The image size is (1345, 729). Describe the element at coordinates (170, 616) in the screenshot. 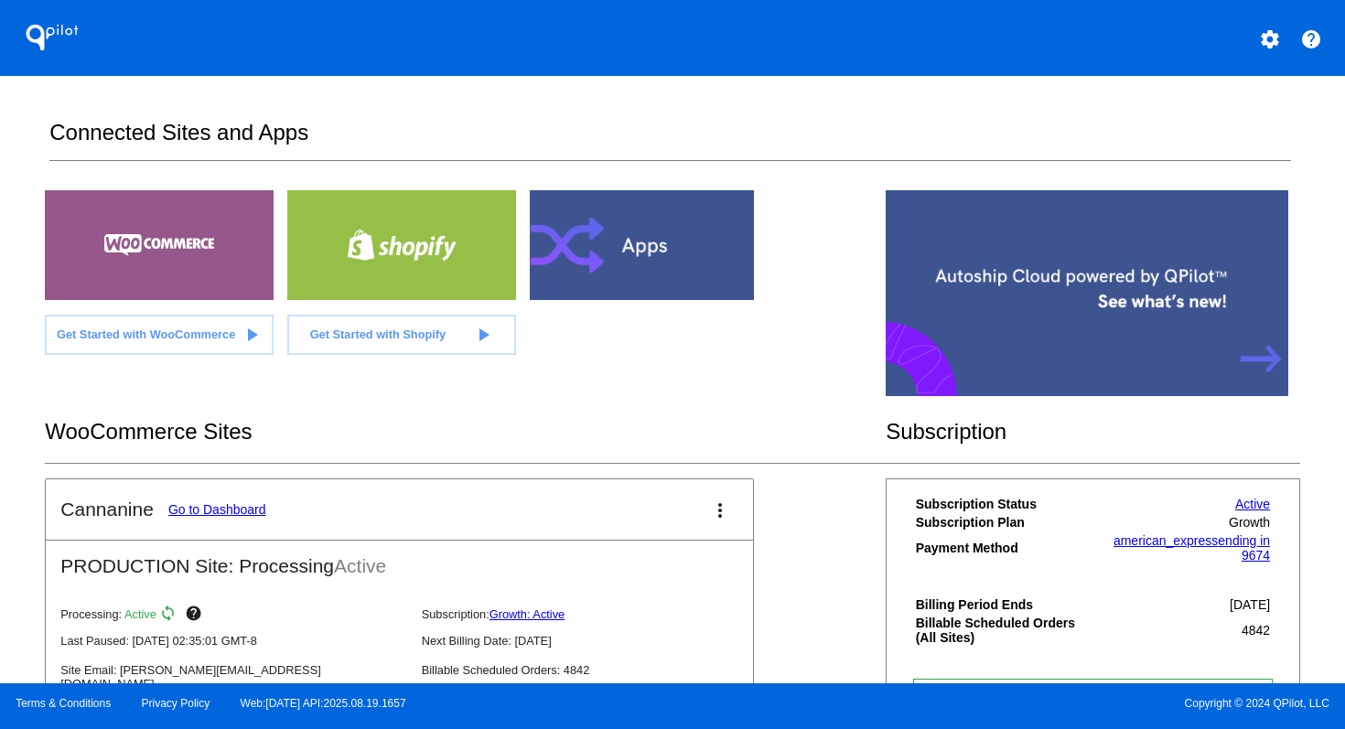

I see `mat-icon: sync` at that location.